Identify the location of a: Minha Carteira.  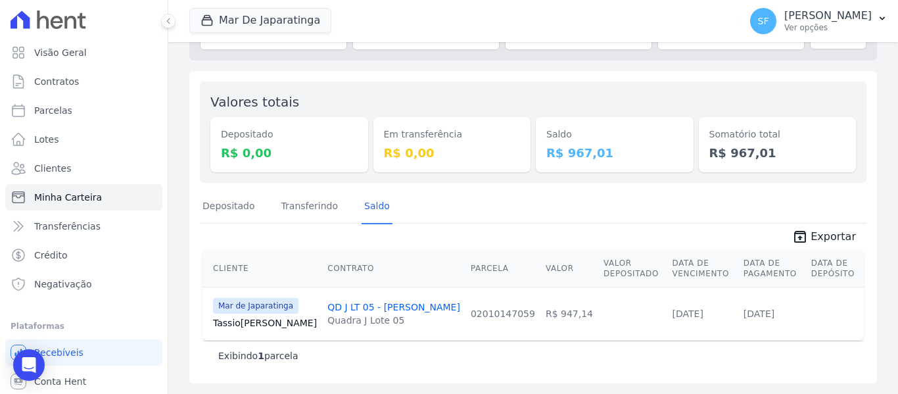
(83, 197).